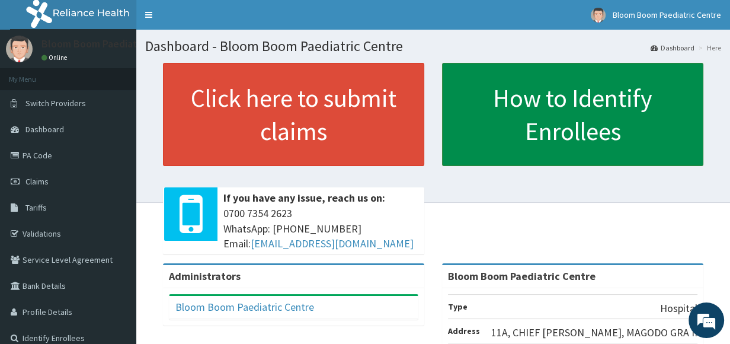 Image resolution: width=730 pixels, height=344 pixels. I want to click on b: If you have any issue, reach us on:, so click(304, 197).